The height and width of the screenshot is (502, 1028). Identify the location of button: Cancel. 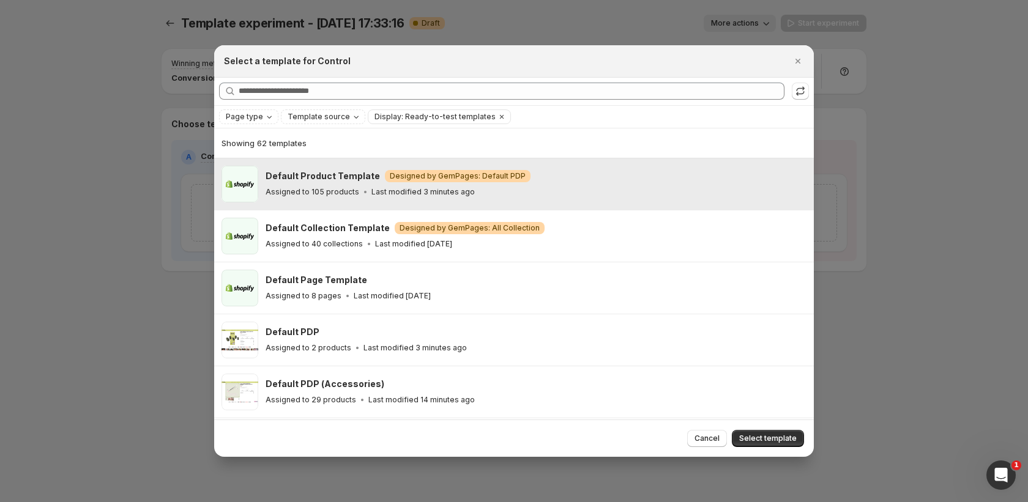
(707, 439).